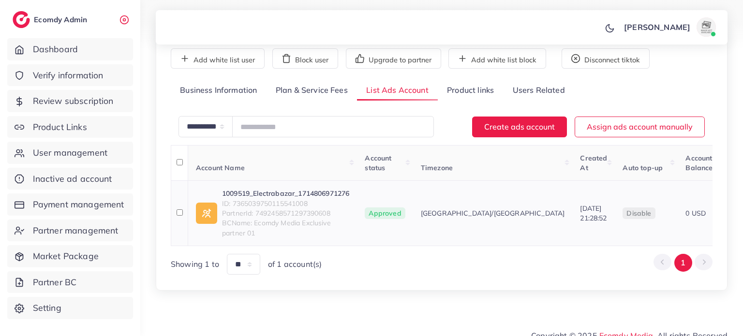  Describe the element at coordinates (78, 205) in the screenshot. I see `span: Payment management` at that location.